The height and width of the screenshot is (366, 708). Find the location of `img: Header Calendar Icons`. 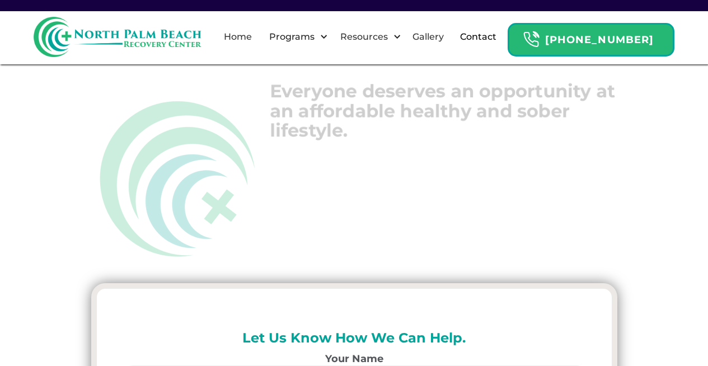

img: Header Calendar Icons is located at coordinates (531, 39).